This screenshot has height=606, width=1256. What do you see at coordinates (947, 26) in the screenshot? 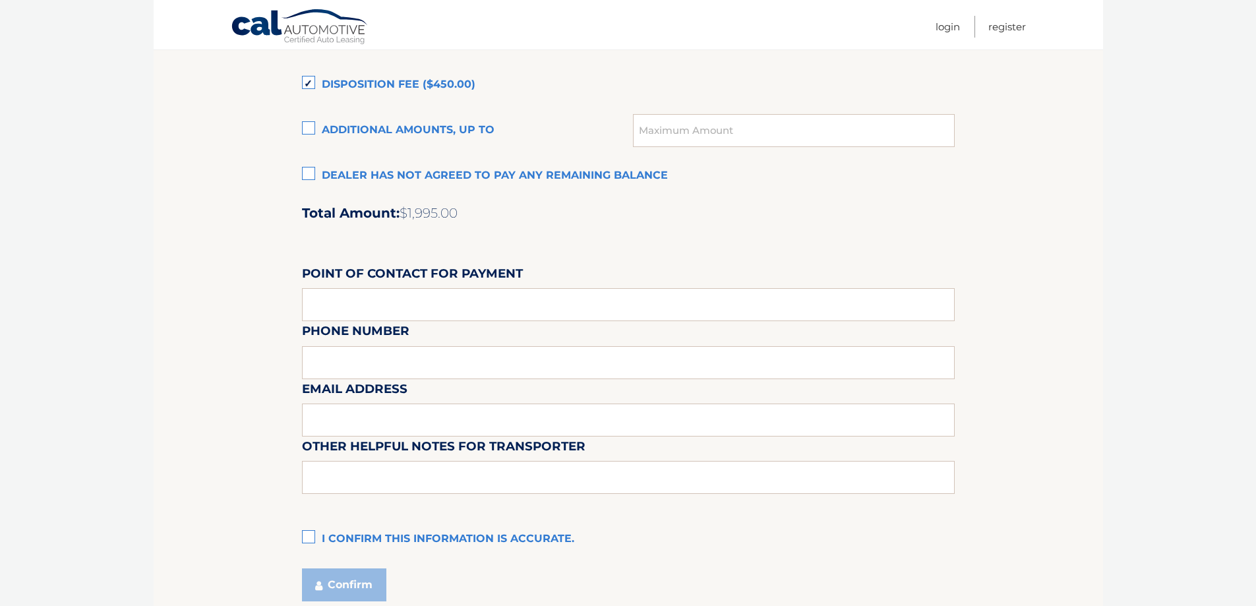
I see `a: Login` at bounding box center [947, 26].